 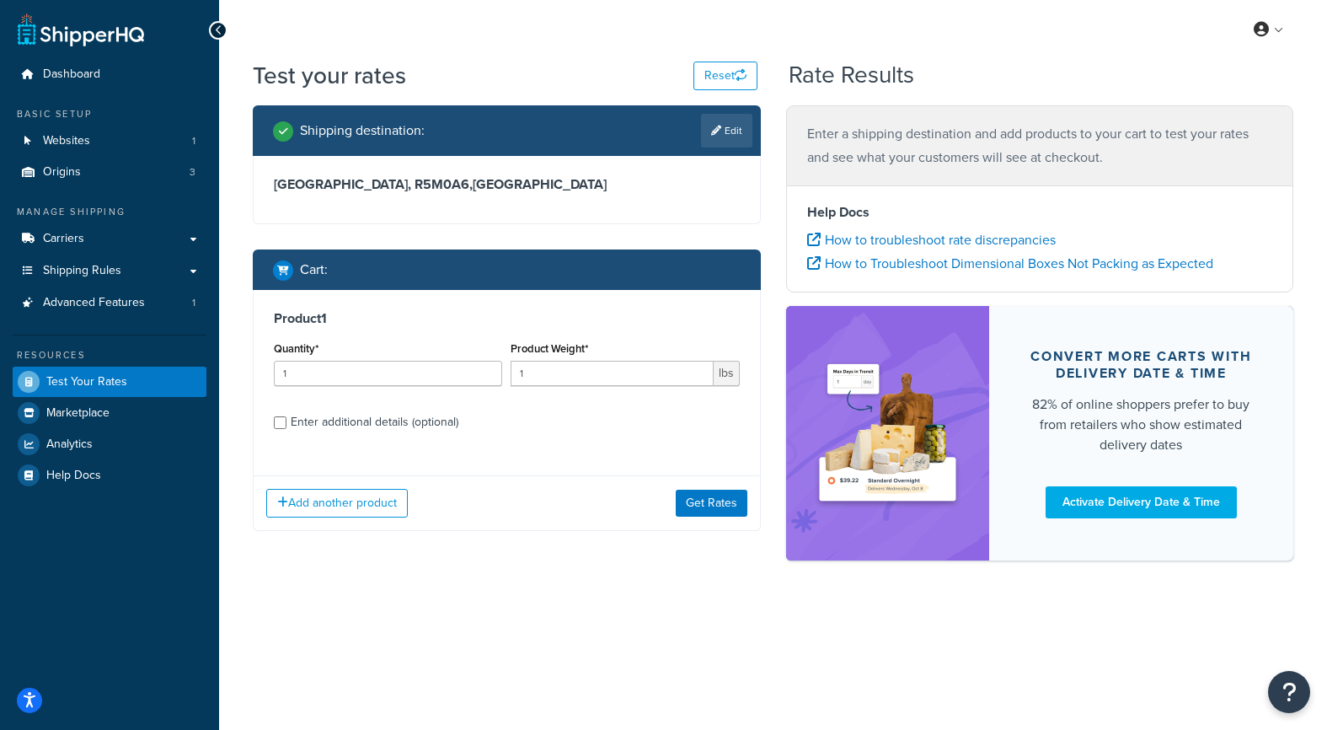 What do you see at coordinates (612, 373) in the screenshot?
I see `input: 0.00` at bounding box center [612, 373].